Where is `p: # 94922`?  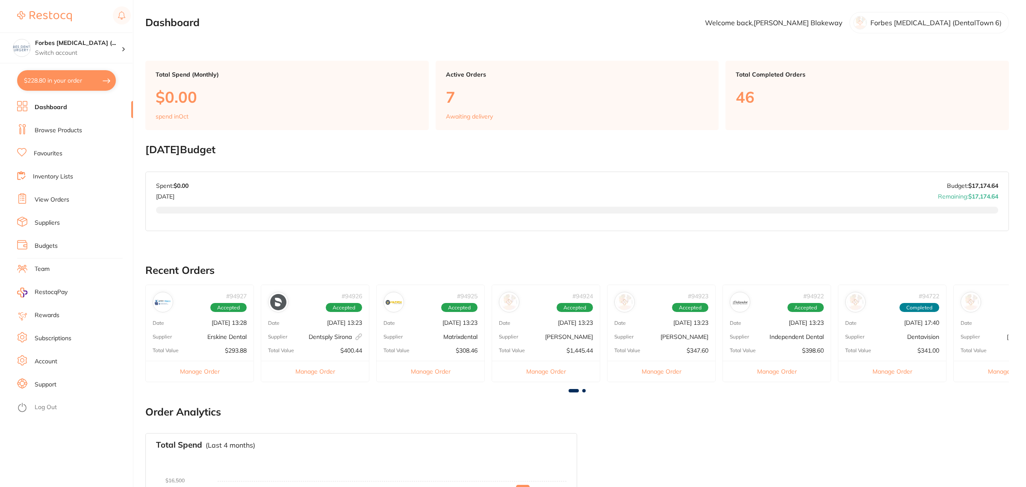
p: # 94922 is located at coordinates (814, 296).